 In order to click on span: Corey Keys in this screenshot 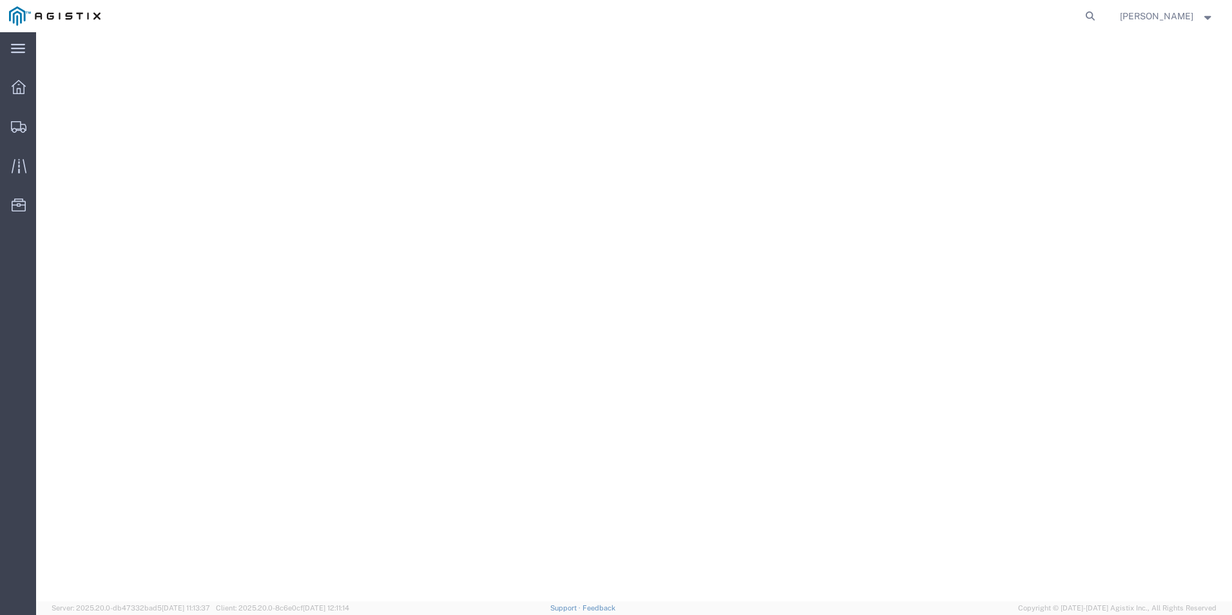, I will do `click(1156, 16)`.